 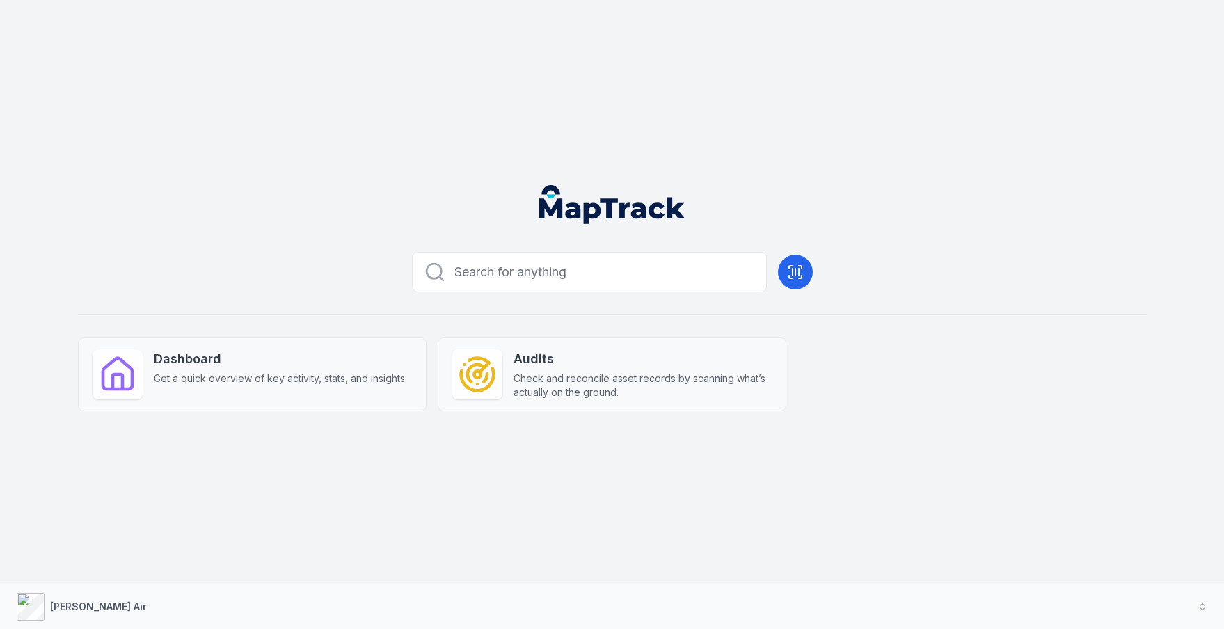 What do you see at coordinates (510, 272) in the screenshot?
I see `span: Search for anything` at bounding box center [510, 272].